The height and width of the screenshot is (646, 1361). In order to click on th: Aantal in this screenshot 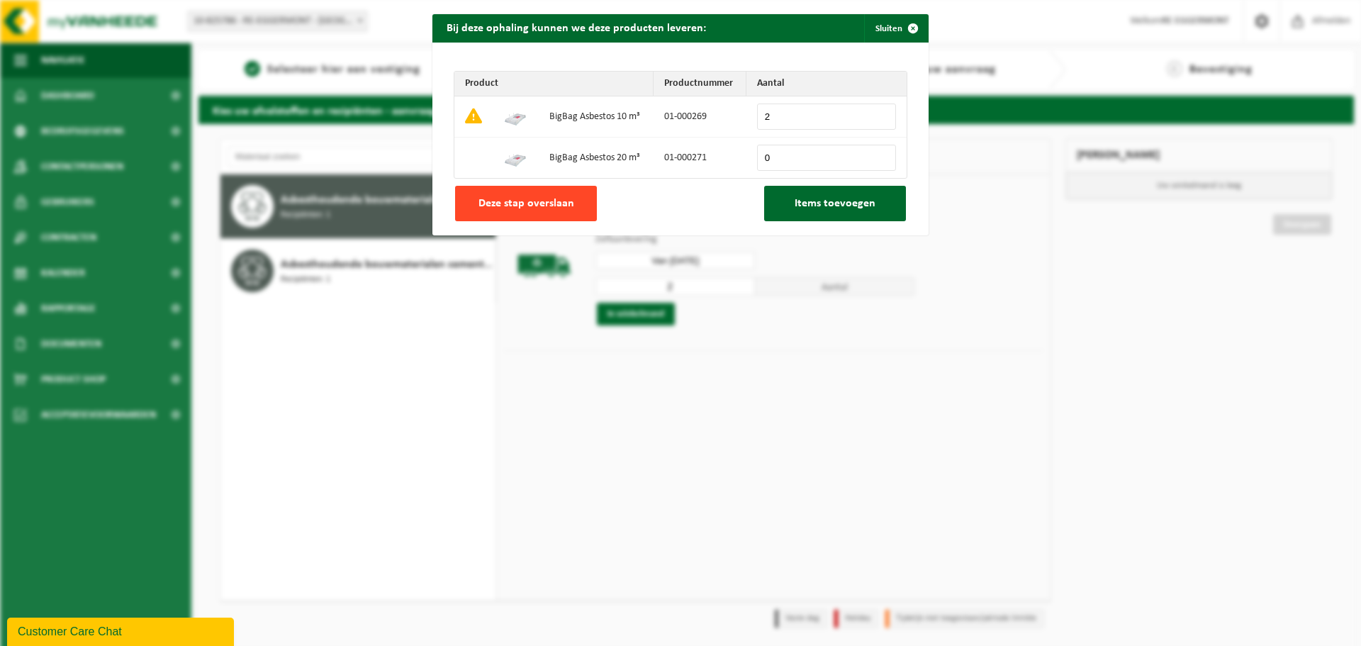, I will do `click(826, 84)`.